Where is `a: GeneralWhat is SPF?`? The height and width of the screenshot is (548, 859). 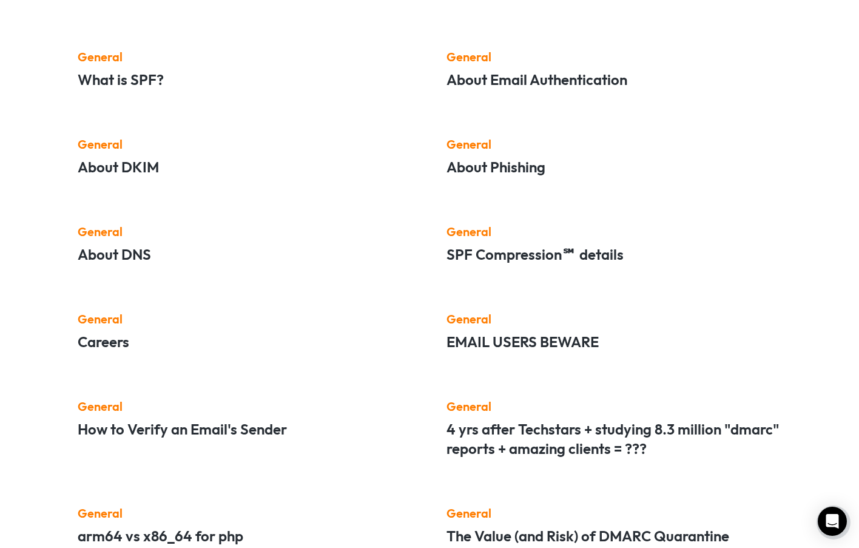 a: GeneralWhat is SPF? is located at coordinates (245, 67).